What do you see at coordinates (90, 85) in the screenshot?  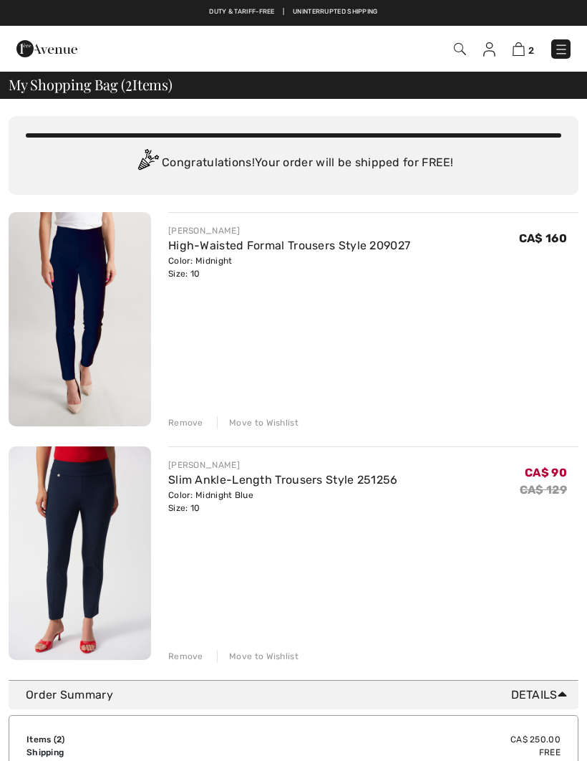 I see `span: My Shopping Bag ( Items)` at bounding box center [90, 85].